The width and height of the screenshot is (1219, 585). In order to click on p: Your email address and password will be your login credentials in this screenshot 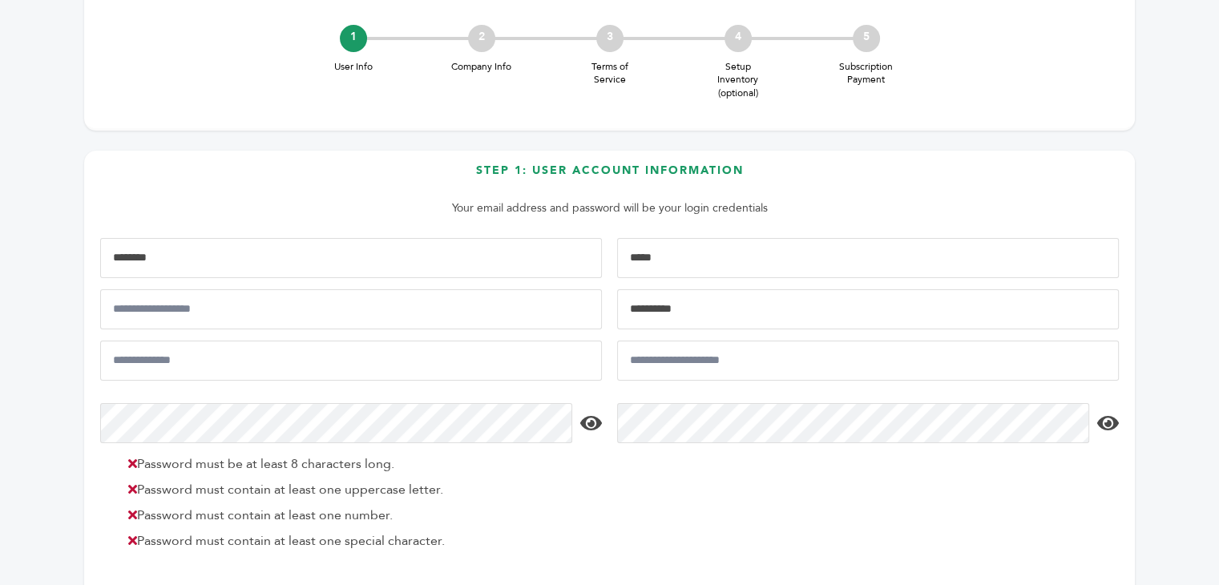, I will do `click(609, 208)`.